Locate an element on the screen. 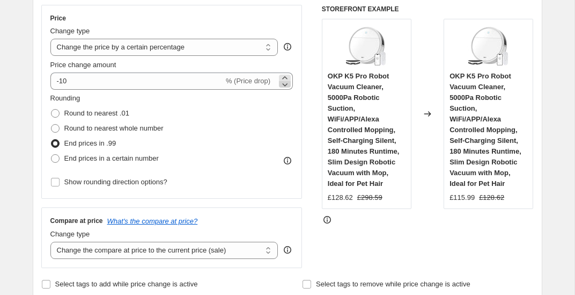 The image size is (575, 295). div: £115.99 is located at coordinates (462, 197).